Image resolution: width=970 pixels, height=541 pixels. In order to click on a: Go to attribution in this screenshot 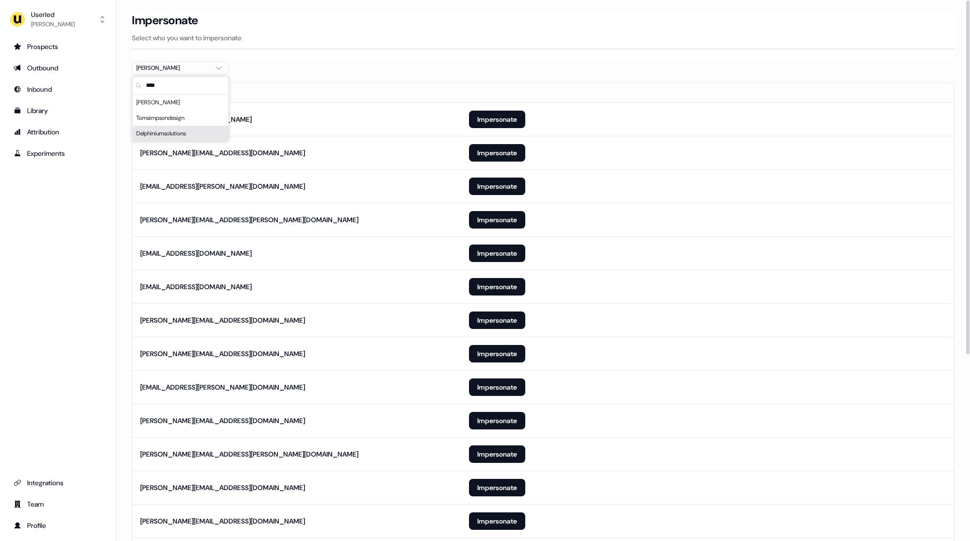, I will do `click(58, 132)`.